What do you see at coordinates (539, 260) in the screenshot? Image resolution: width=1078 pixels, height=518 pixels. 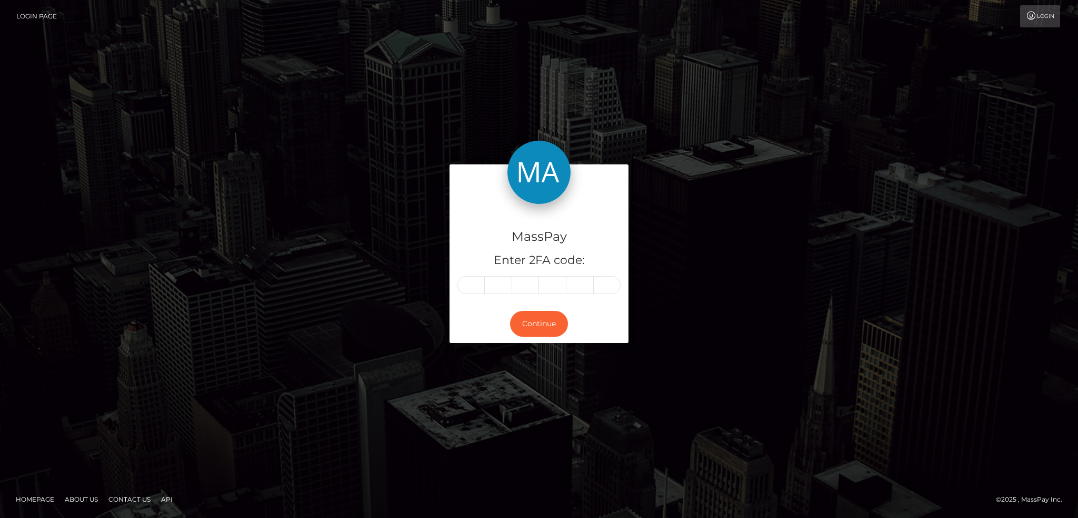 I see `h5: Enter 2FA code:` at bounding box center [539, 260].